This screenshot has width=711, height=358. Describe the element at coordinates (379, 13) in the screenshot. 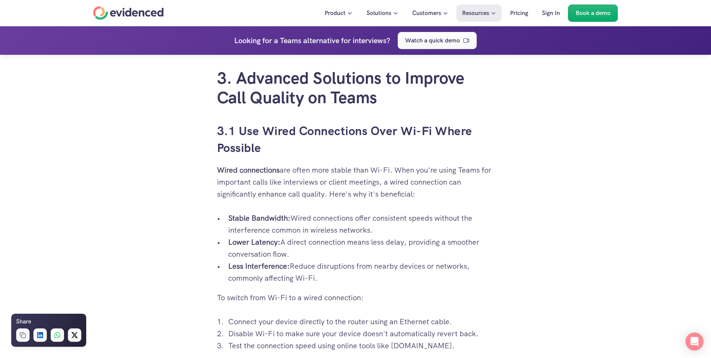

I see `p: Solutions` at that location.